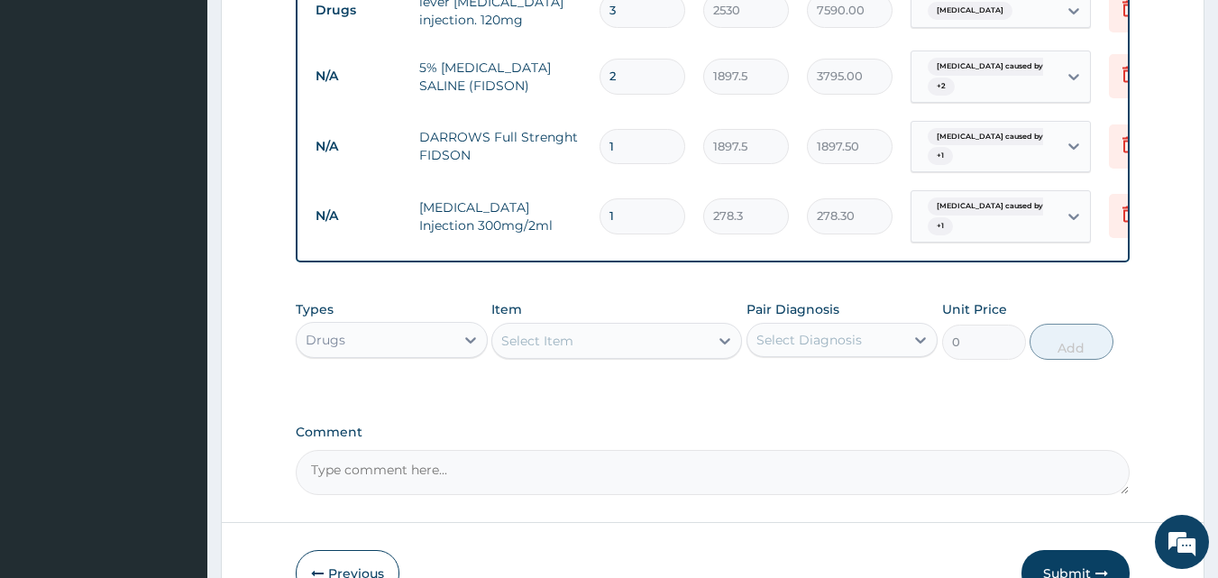  I want to click on div: Chat with us now, so click(198, 113).